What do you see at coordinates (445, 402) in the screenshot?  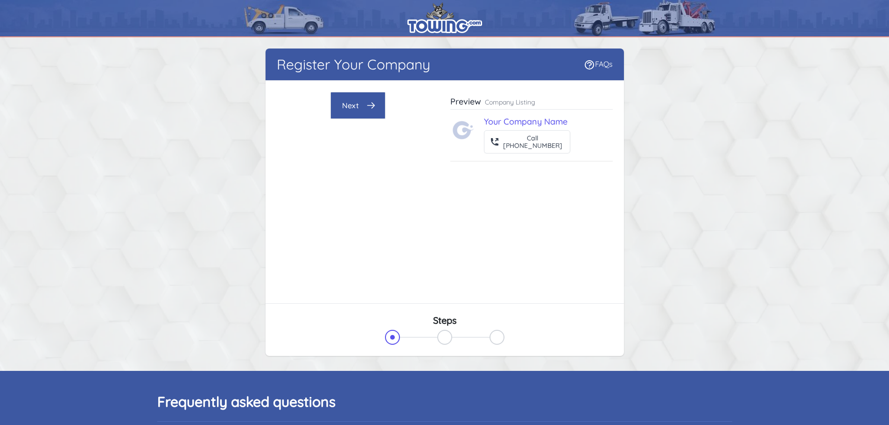 I see `h2: Frequently asked questions` at bounding box center [445, 402].